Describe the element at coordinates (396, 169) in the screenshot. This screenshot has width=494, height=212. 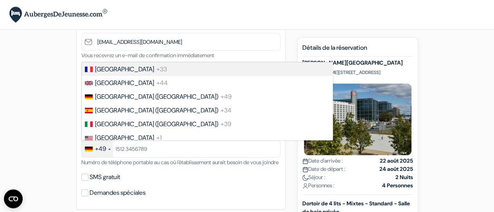
I see `strong: 24 août 2025` at that location.